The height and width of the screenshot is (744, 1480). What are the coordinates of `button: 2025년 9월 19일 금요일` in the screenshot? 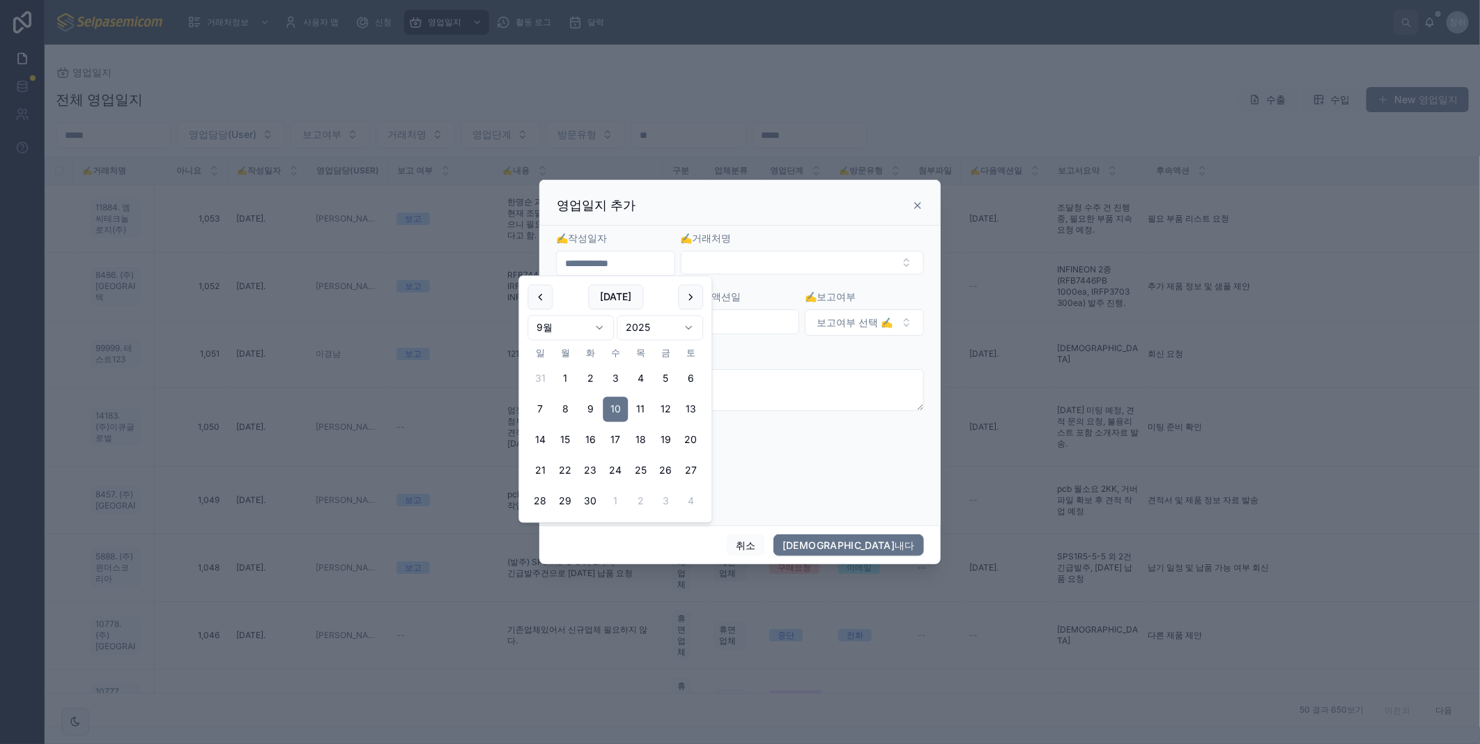 It's located at (665, 440).